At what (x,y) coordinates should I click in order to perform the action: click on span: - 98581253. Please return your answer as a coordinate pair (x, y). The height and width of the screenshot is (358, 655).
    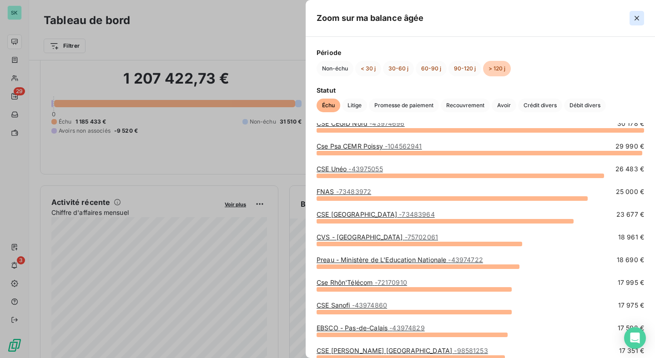
    Looking at the image, I should click on (471, 351).